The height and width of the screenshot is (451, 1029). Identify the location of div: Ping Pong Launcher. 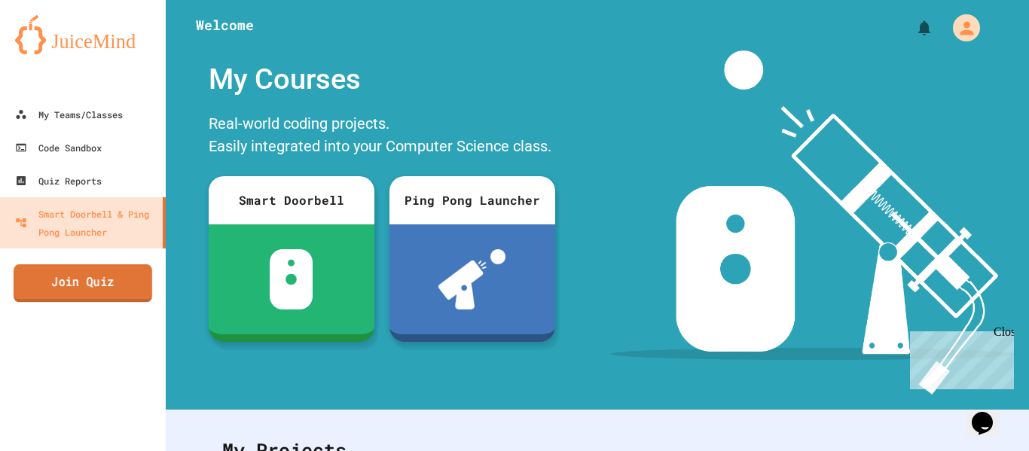
(472, 200).